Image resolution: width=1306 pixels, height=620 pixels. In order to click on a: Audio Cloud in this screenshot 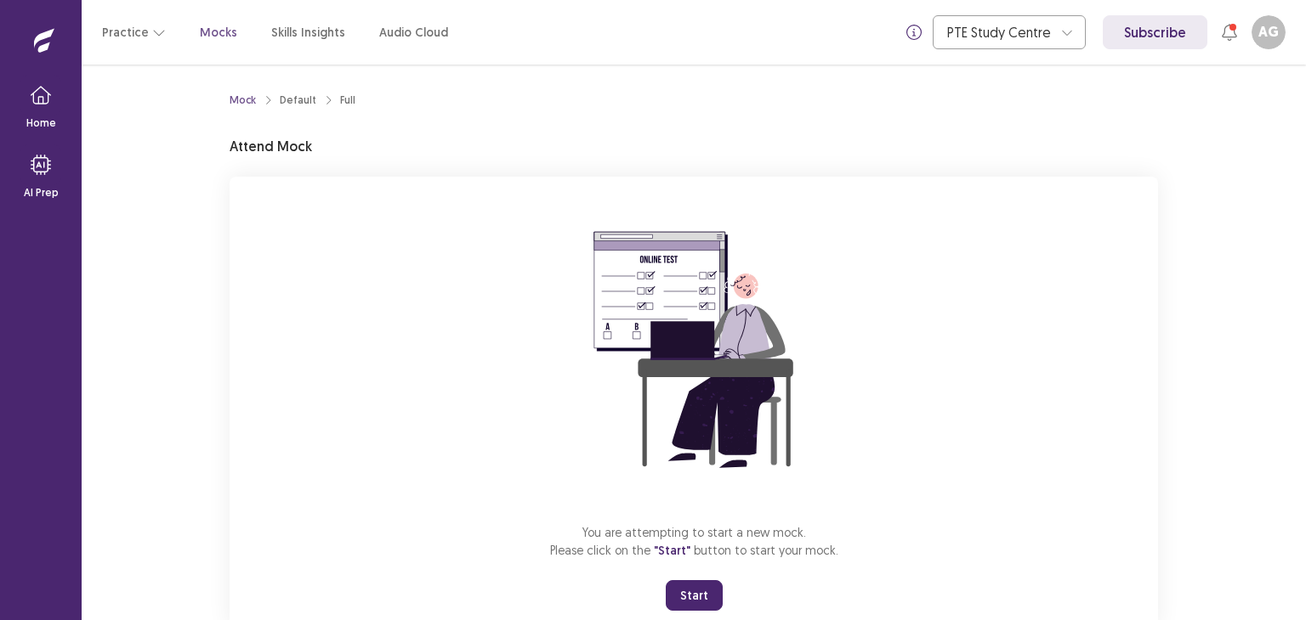, I will do `click(413, 32)`.